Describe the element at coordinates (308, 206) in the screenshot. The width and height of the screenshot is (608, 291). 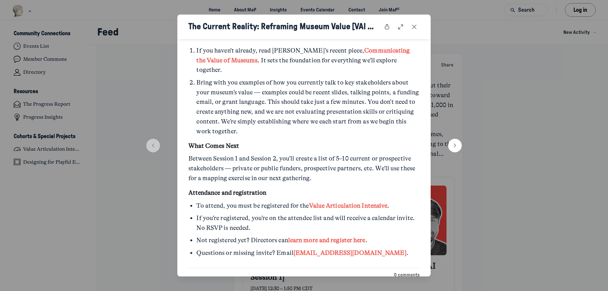
I see `li: To attend, you must be registered for the .` at that location.